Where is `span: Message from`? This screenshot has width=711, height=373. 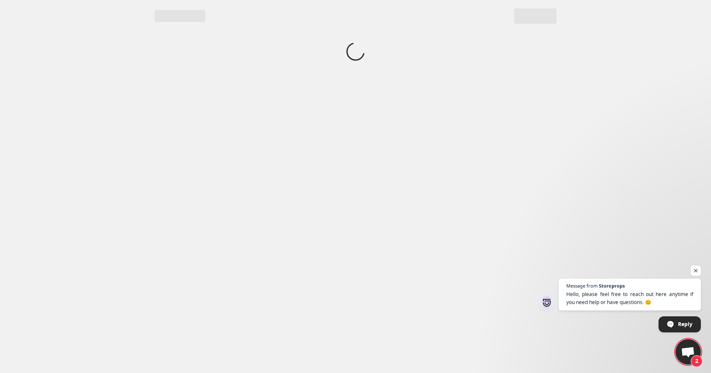 span: Message from is located at coordinates (582, 286).